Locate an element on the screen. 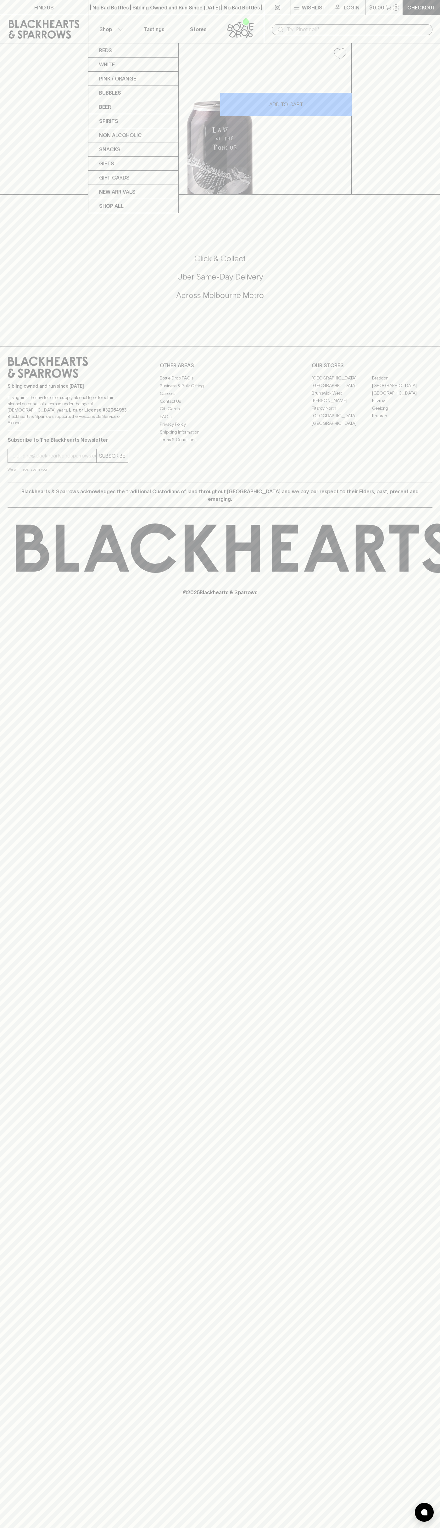  a: Reds is located at coordinates (133, 50).